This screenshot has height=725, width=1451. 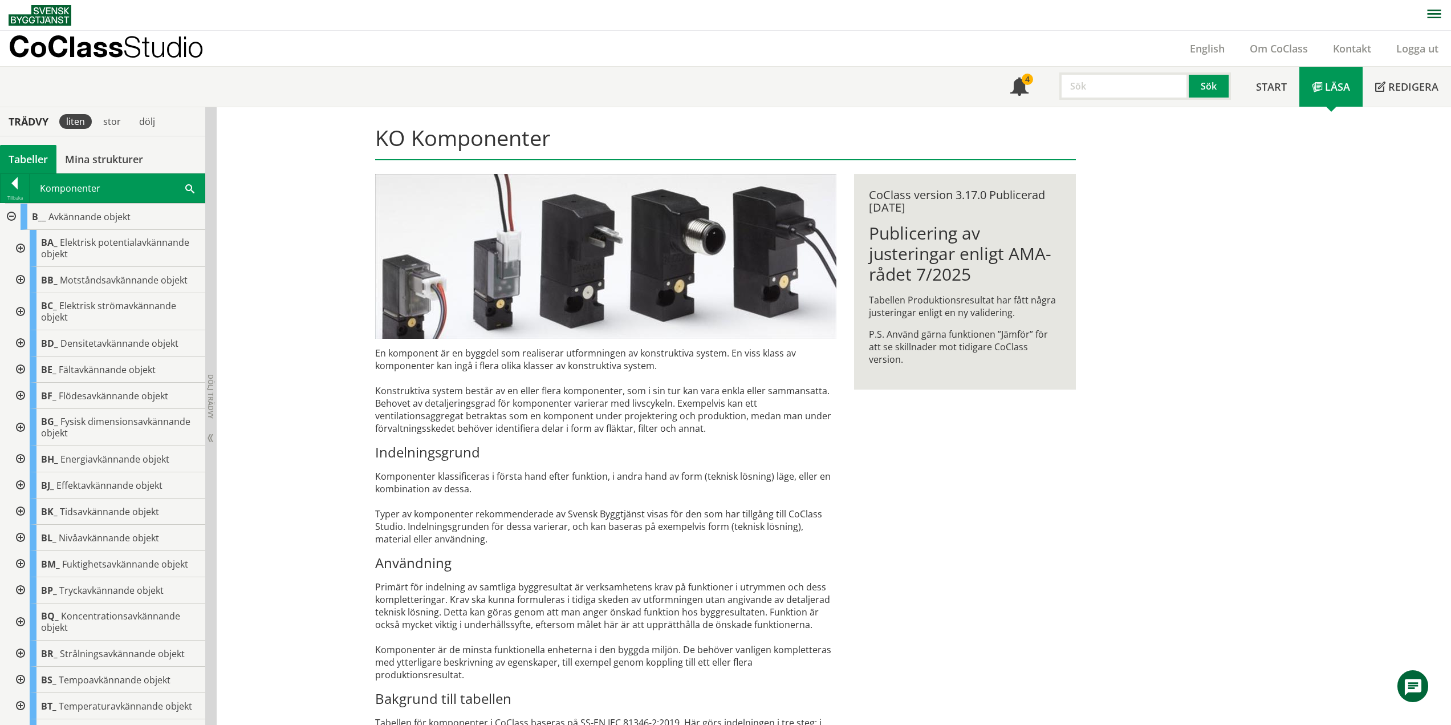 What do you see at coordinates (117, 188) in the screenshot?
I see `div: Komponenter` at bounding box center [117, 188].